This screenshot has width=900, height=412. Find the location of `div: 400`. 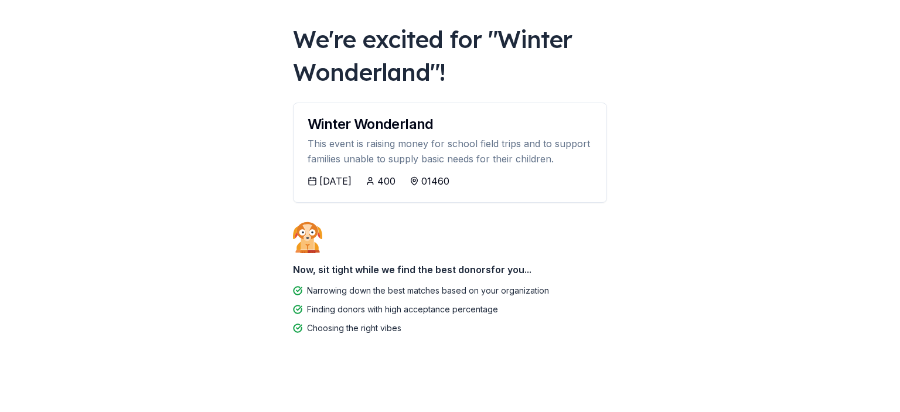

div: 400 is located at coordinates (386, 181).